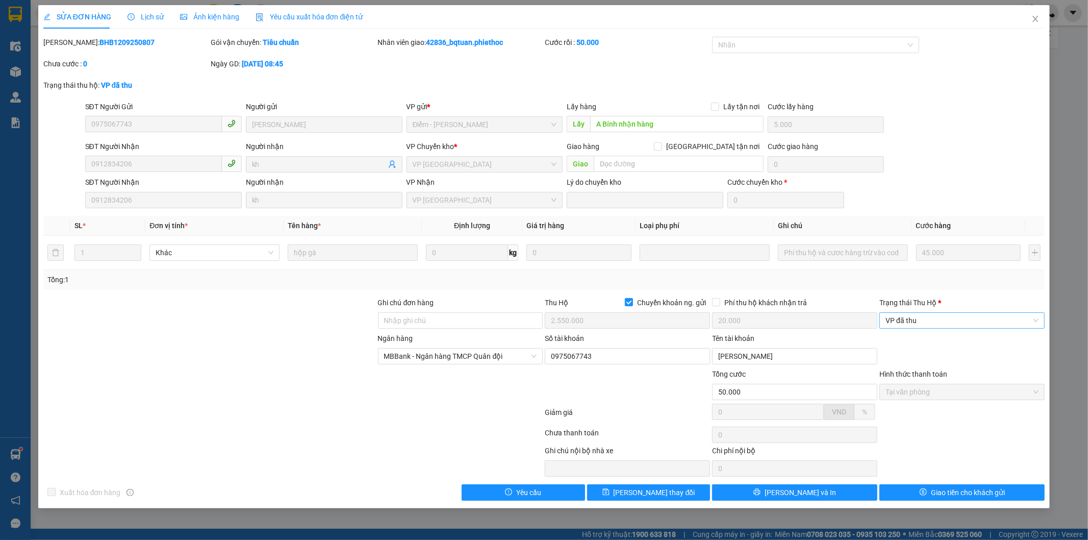 This screenshot has width=1088, height=540. What do you see at coordinates (1036, 19) in the screenshot?
I see `span: close` at bounding box center [1036, 19].